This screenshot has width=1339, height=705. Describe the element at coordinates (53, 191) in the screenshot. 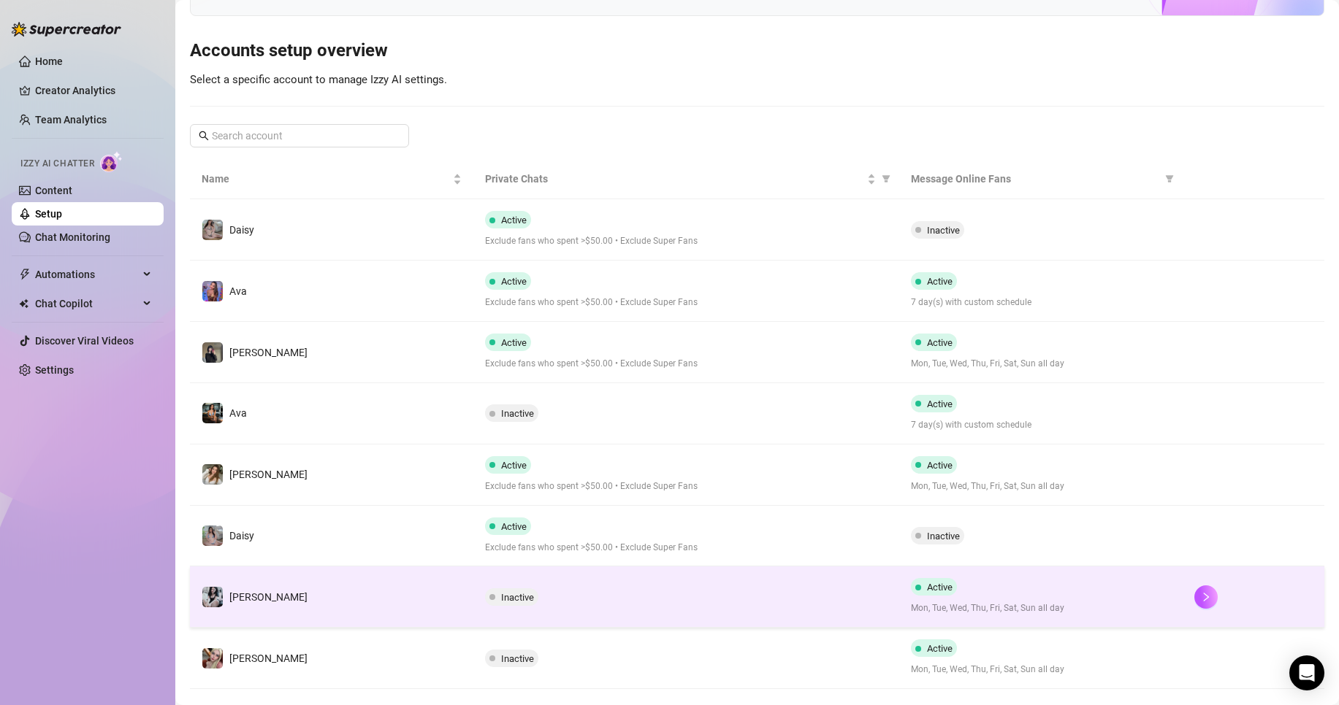

I see `a: Content` at that location.